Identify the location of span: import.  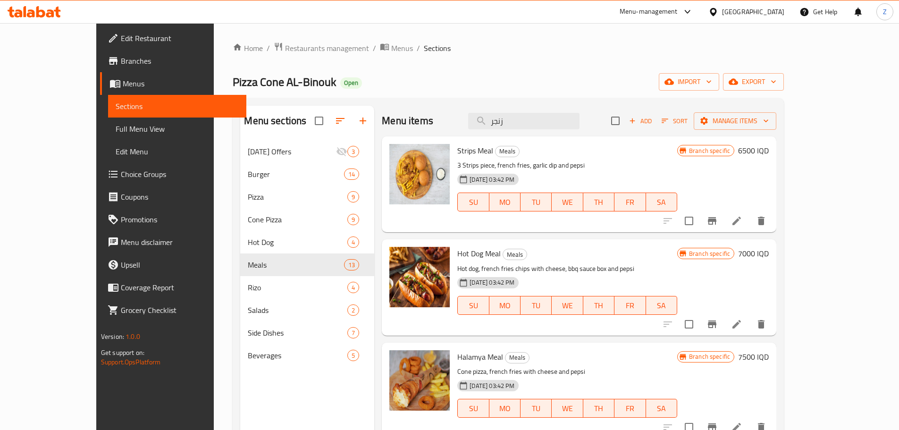
(689, 82).